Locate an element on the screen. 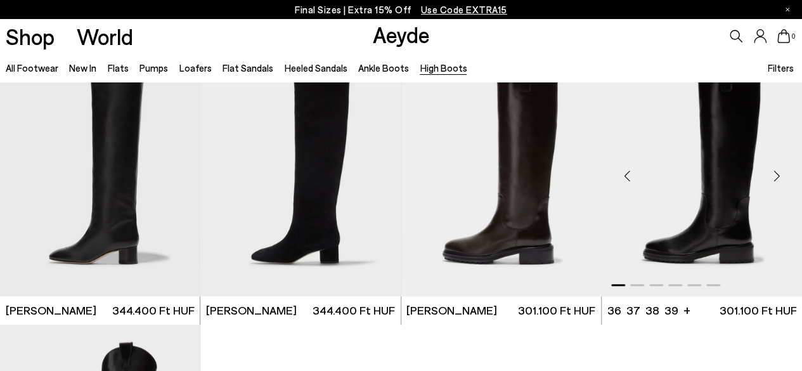 This screenshot has height=371, width=802. a: High Boots is located at coordinates (443, 68).